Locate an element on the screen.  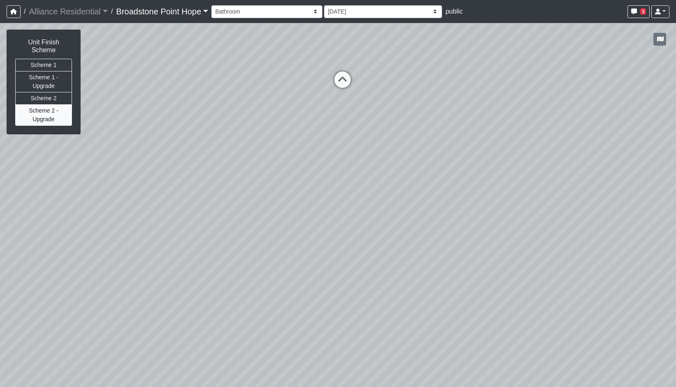
button: 3 is located at coordinates (638, 12).